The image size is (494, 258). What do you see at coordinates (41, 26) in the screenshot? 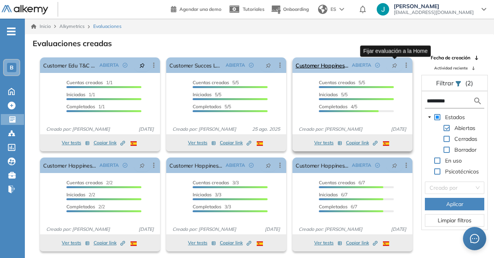
I see `a: Inicio` at bounding box center [41, 26].